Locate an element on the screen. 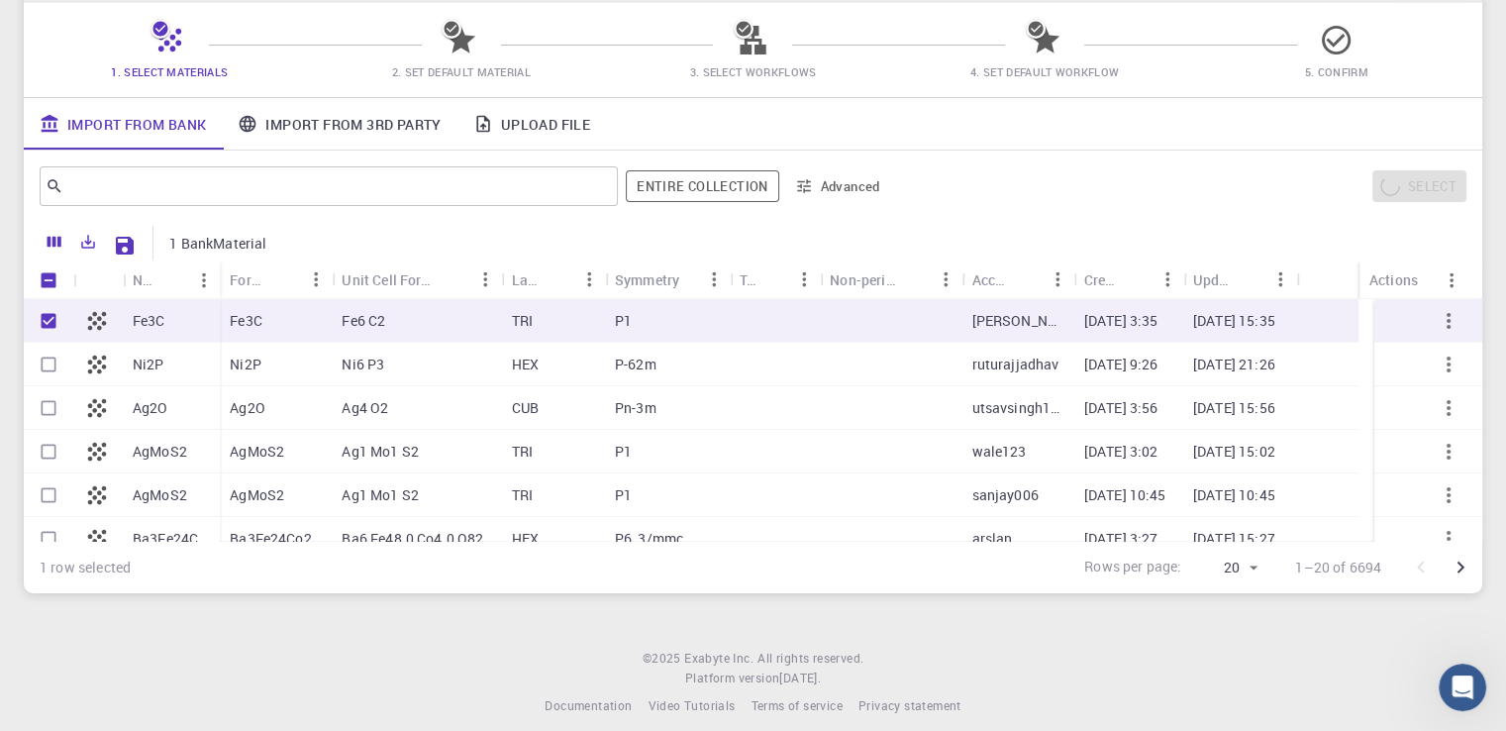 The width and height of the screenshot is (1506, 731). span: All rights reserved. is located at coordinates (810, 659).